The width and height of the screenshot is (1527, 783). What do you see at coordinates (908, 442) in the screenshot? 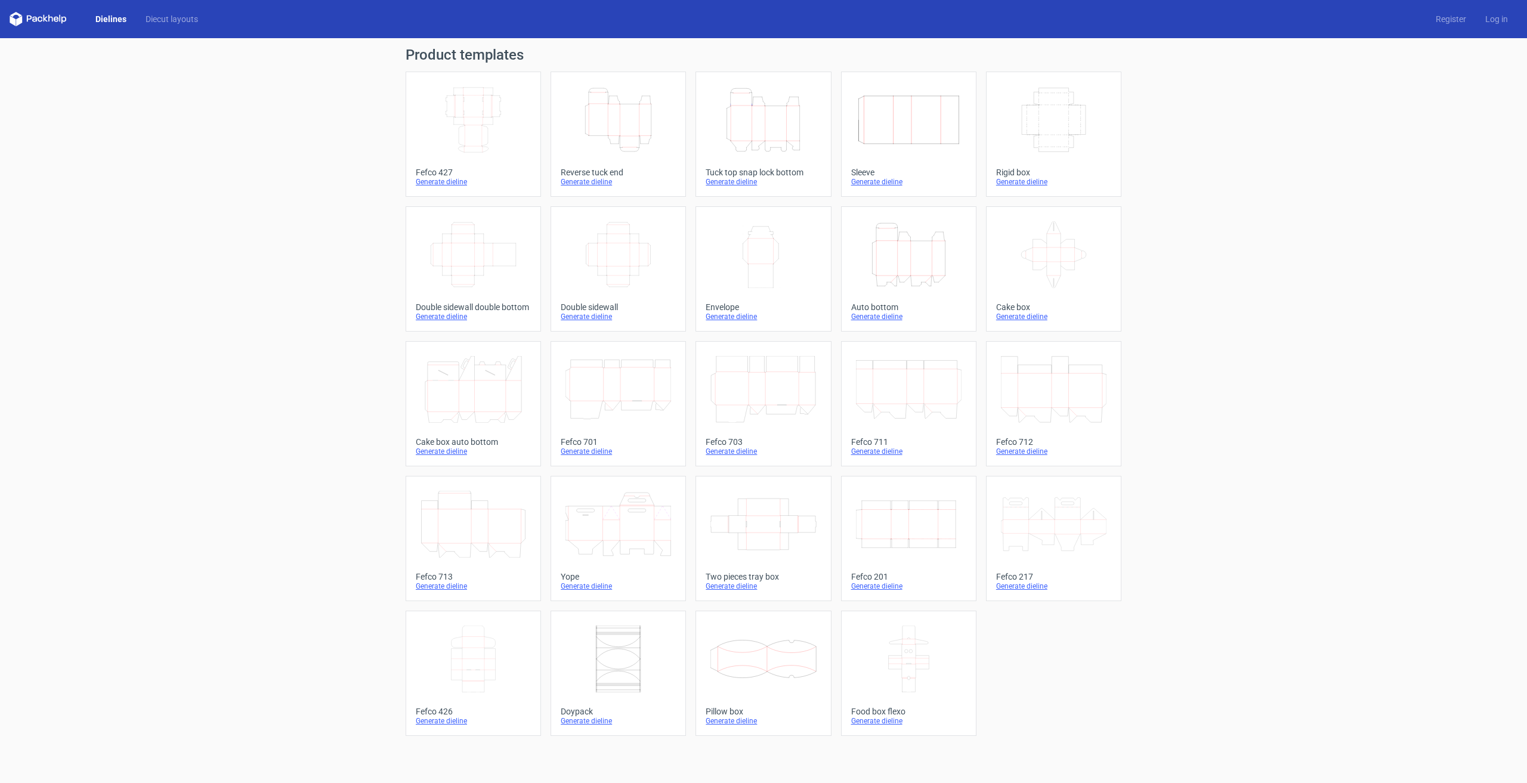
I see `div: Fefco 711` at bounding box center [908, 442].